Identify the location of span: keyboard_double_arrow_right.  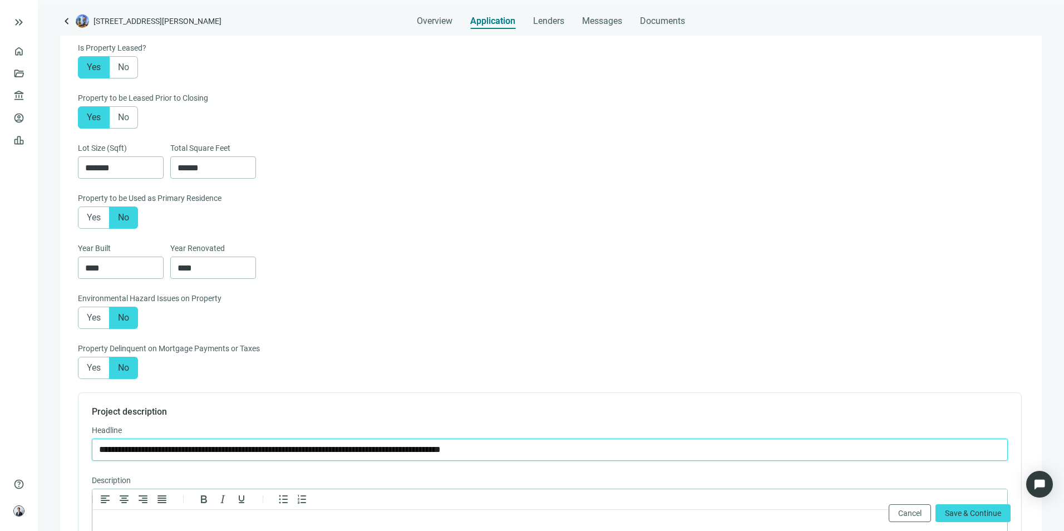
(19, 22).